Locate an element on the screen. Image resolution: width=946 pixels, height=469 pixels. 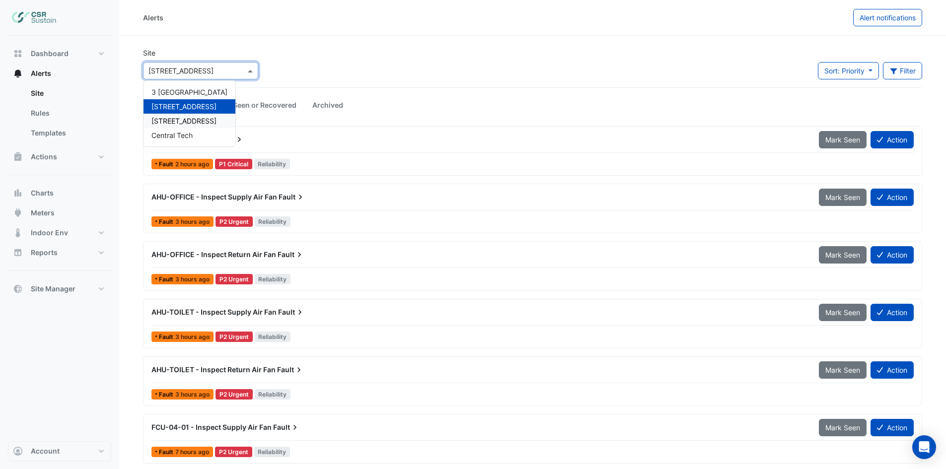
div: Open Intercom Messenger is located at coordinates (924, 448).